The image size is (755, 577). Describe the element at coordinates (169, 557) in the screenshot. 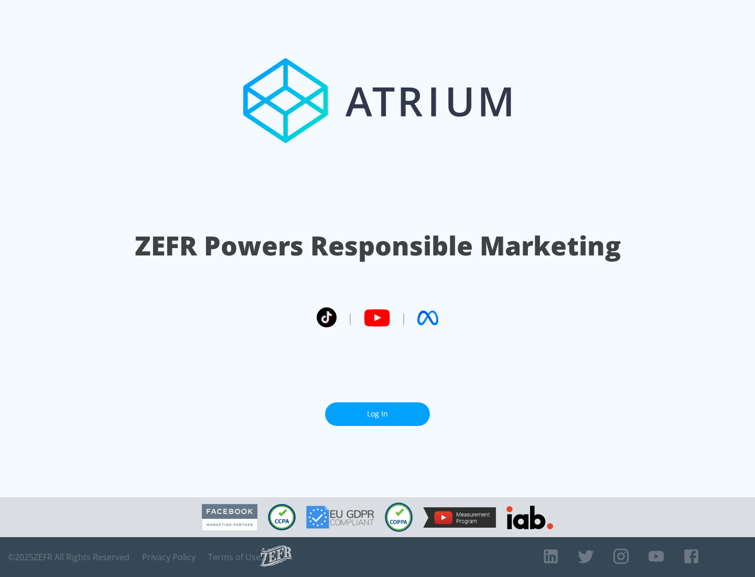

I see `a: Privacy Policy` at that location.